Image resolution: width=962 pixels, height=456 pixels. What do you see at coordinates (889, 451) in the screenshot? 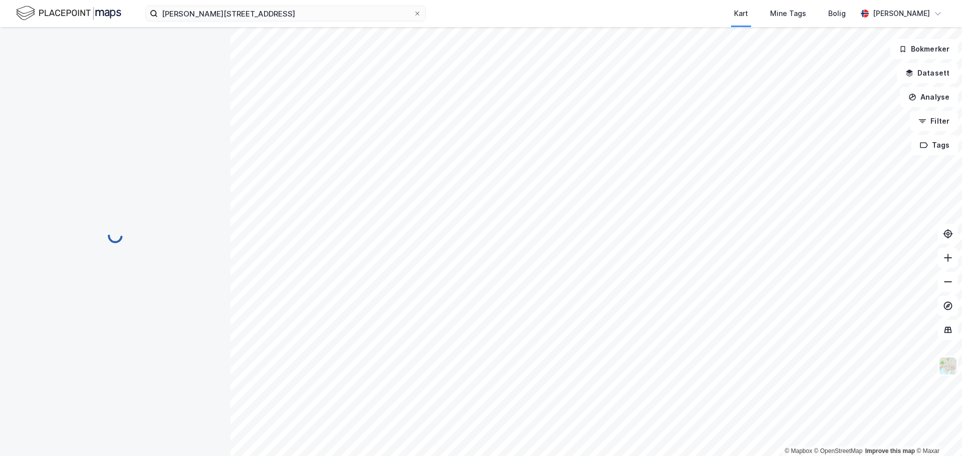
I see `a: Improve this map` at bounding box center [889, 451].